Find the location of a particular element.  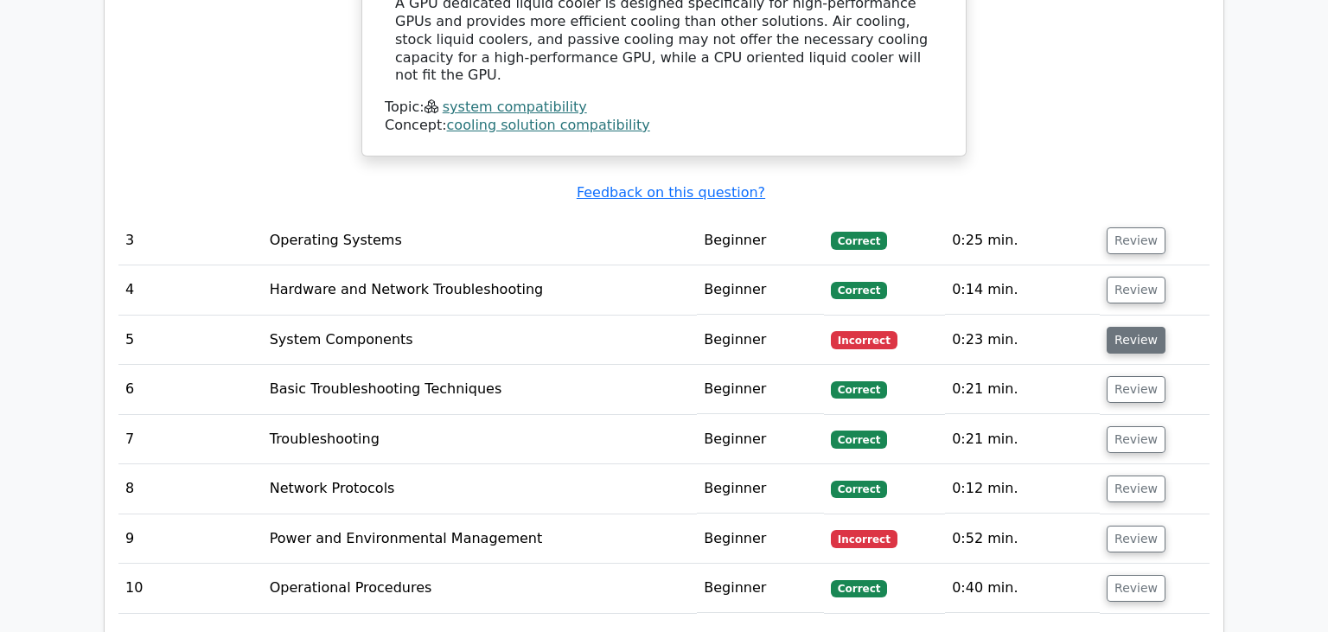

td: Operational Procedures is located at coordinates (480, 588).